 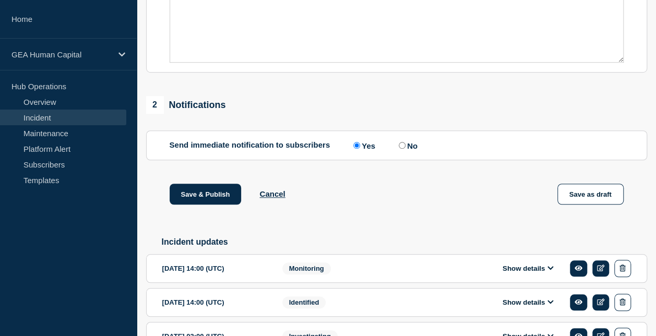 What do you see at coordinates (306, 268) in the screenshot?
I see `span: Monitoring` at bounding box center [306, 268].